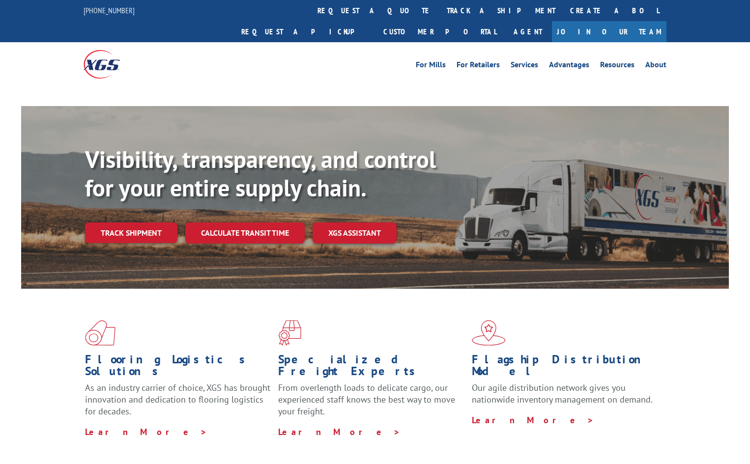 This screenshot has width=750, height=464. I want to click on a: Services, so click(524, 66).